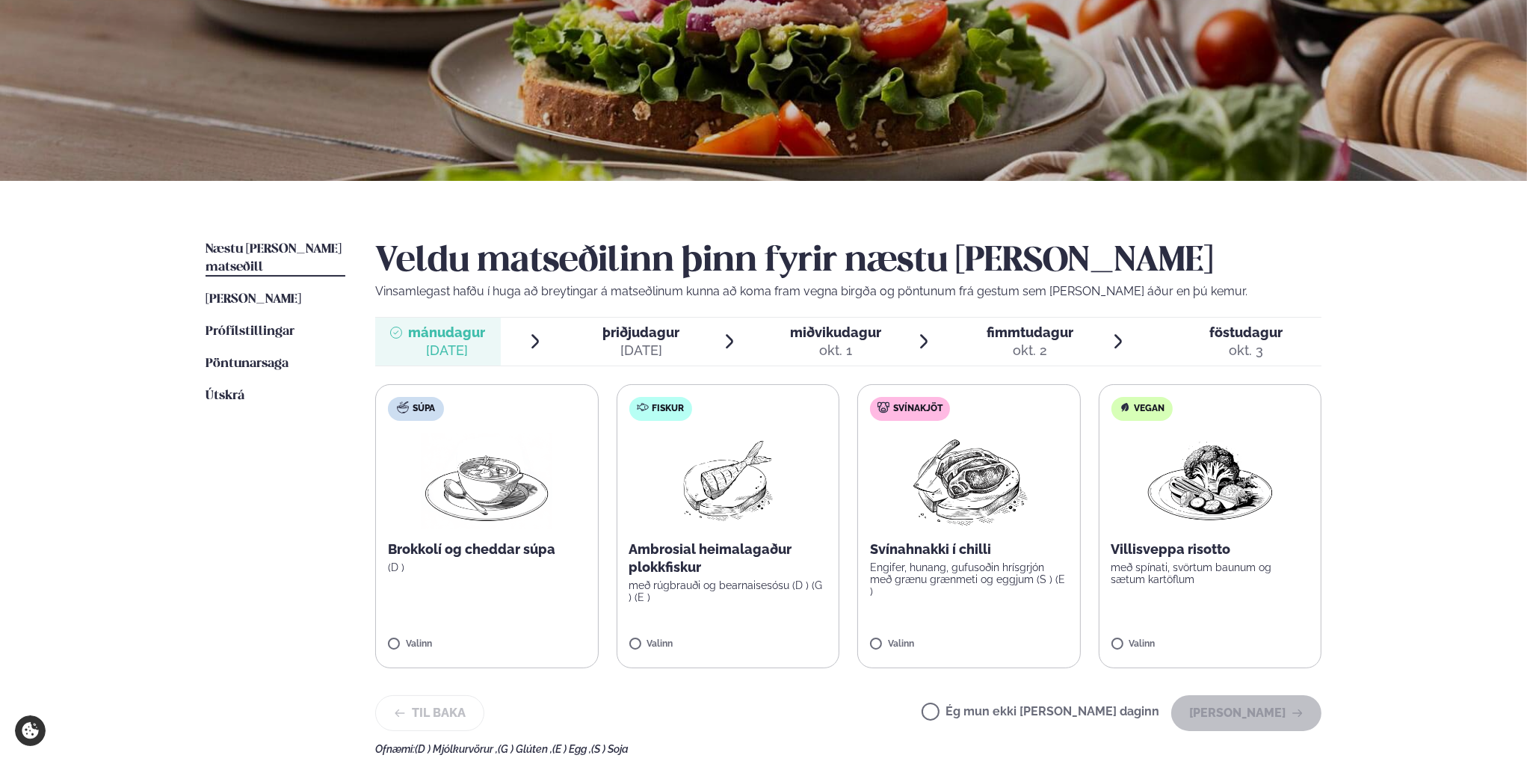 The image size is (1527, 761). What do you see at coordinates (1125, 407) in the screenshot?
I see `img: Vegan.svg` at bounding box center [1125, 407].